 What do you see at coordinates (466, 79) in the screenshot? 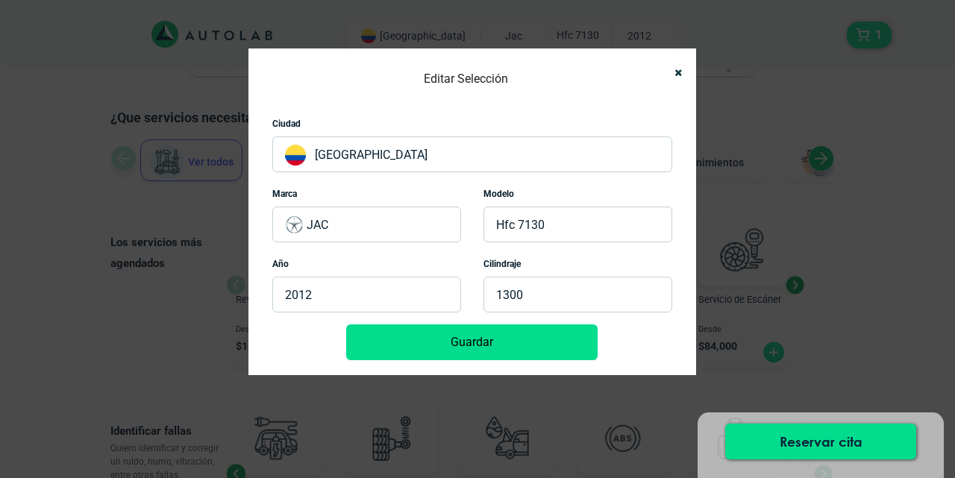
I see `h4: Editar Selección` at bounding box center [466, 79].